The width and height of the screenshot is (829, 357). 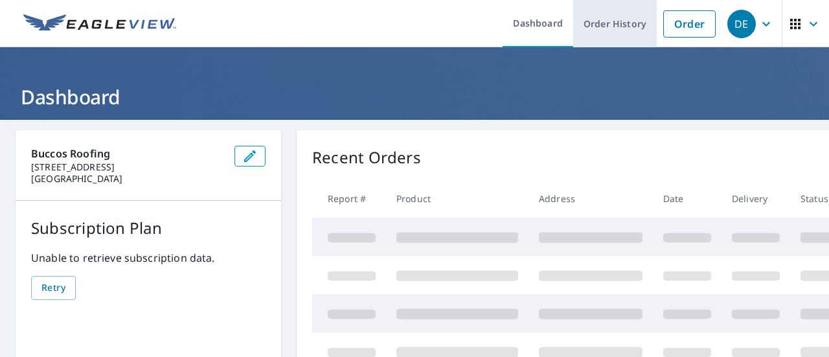 What do you see at coordinates (687, 198) in the screenshot?
I see `th: Date` at bounding box center [687, 198].